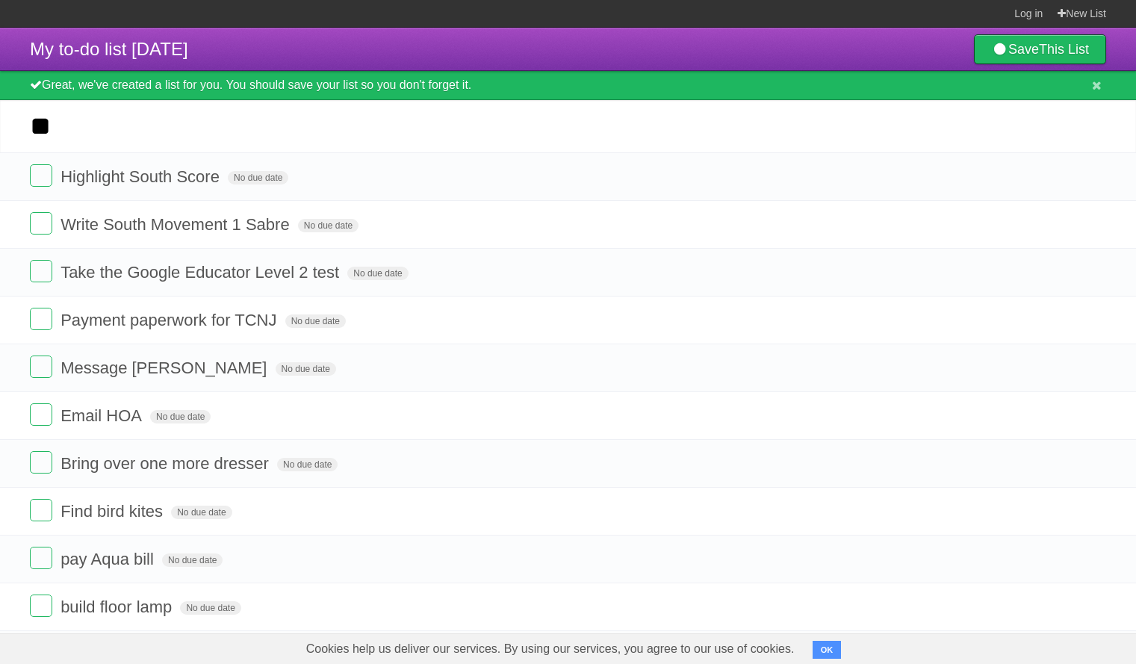 This screenshot has height=664, width=1136. Describe the element at coordinates (109, 559) in the screenshot. I see `span: pay Aqua bill` at that location.